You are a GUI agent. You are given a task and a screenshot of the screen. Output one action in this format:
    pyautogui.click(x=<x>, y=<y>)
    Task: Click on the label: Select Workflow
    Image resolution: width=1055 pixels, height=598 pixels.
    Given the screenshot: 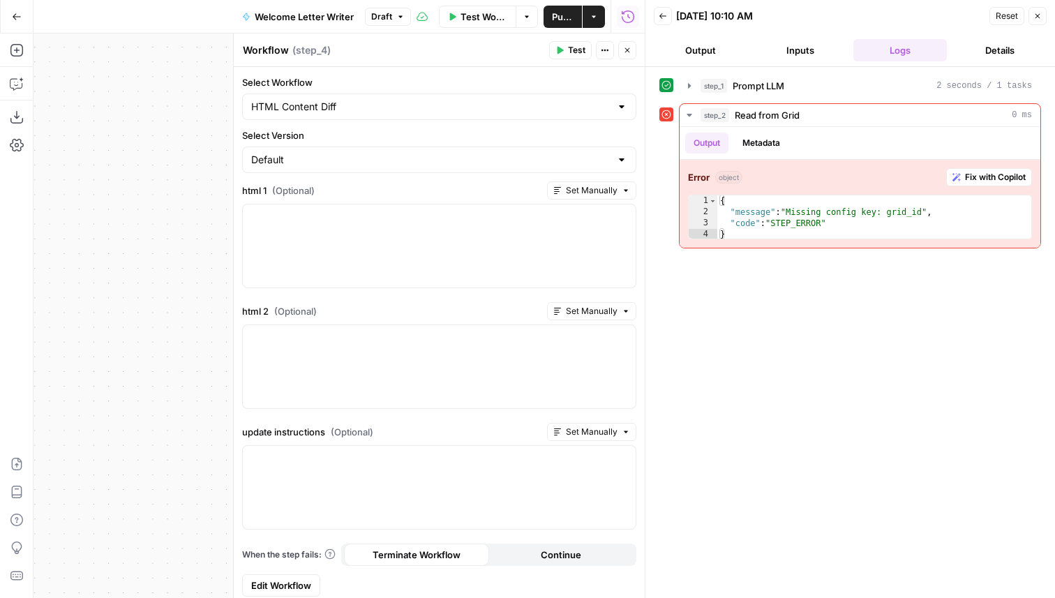 What is the action you would take?
    pyautogui.click(x=439, y=82)
    